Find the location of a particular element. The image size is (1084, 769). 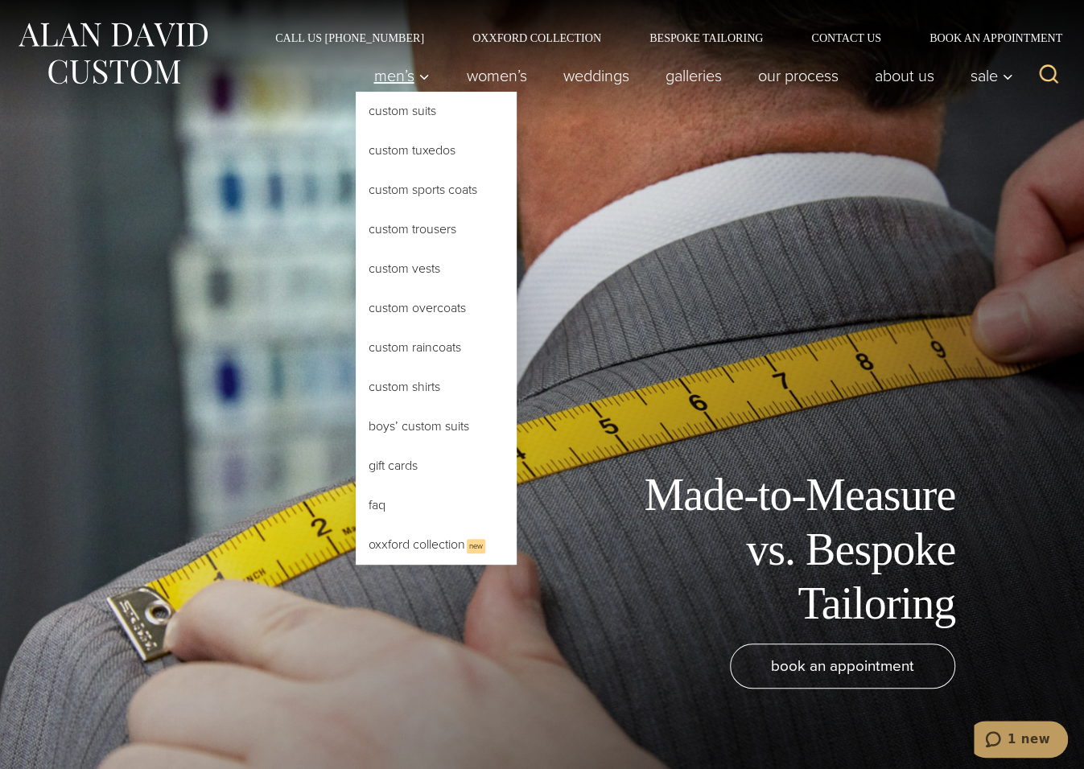

a: weddings is located at coordinates (595, 76).